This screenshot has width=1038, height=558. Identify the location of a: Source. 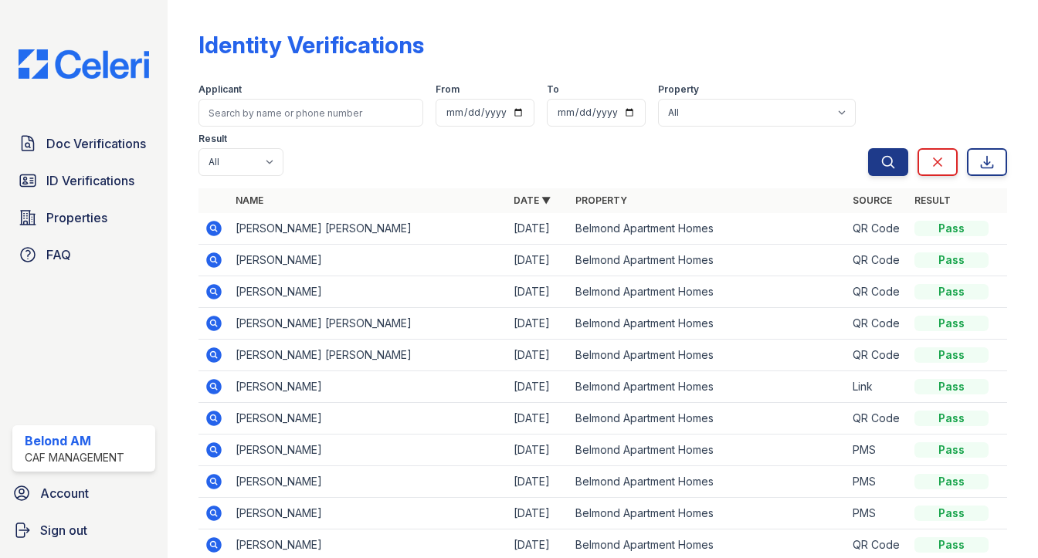
(872, 200).